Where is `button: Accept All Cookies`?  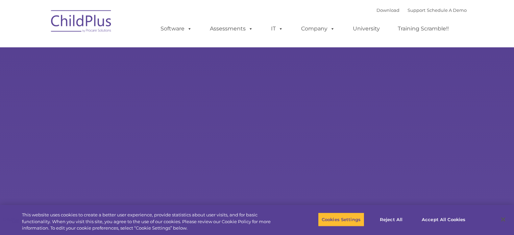 button: Accept All Cookies is located at coordinates (443, 219).